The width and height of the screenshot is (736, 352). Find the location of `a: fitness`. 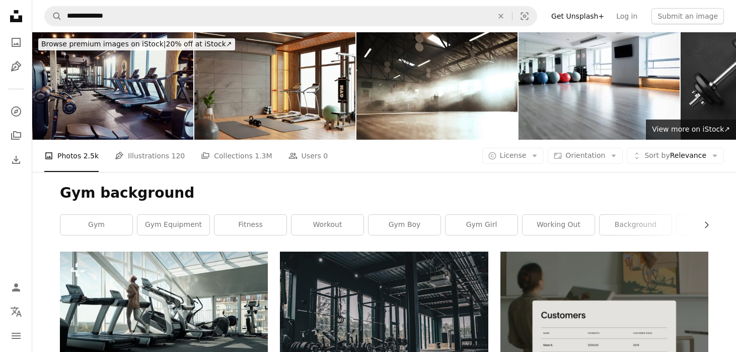

a: fitness is located at coordinates (250, 225).